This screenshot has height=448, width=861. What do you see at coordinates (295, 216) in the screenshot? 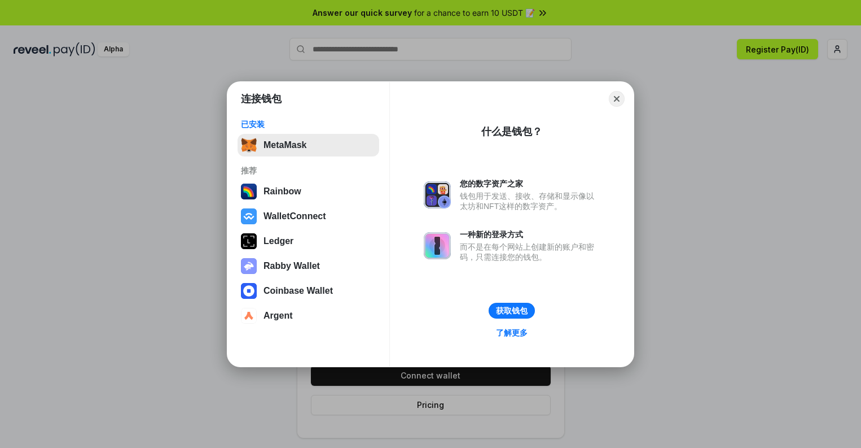
I see `div: WalletConnect` at bounding box center [295, 216].